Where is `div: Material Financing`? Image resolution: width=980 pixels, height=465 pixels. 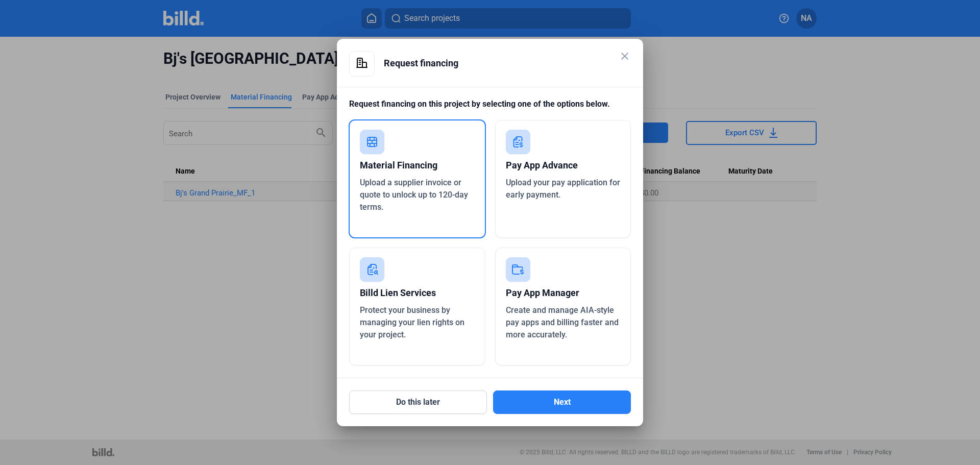
div: Material Financing is located at coordinates (417, 165).